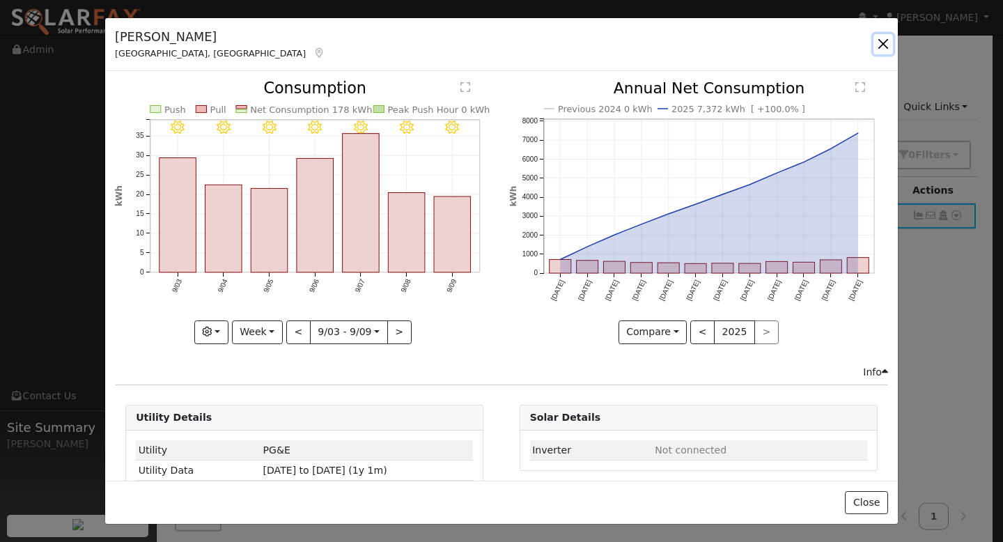 This screenshot has width=1003, height=542. I want to click on text: Peak Push Hour 0 kWh, so click(439, 109).